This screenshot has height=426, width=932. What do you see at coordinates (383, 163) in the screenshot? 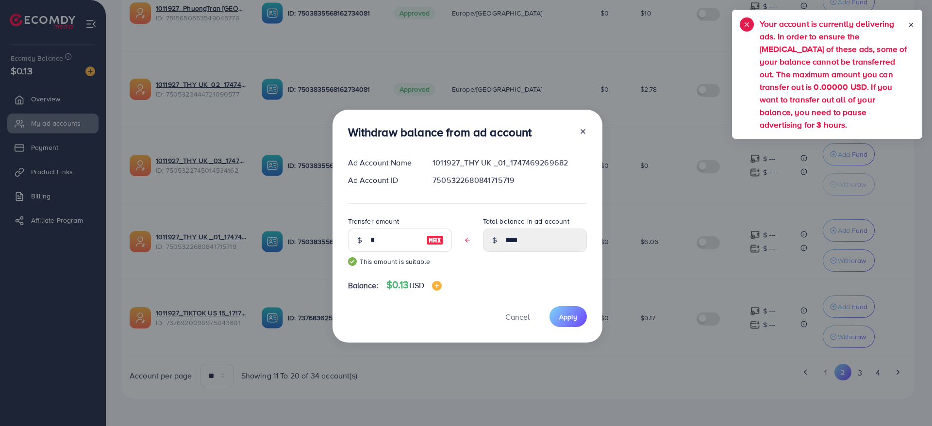
I see `div: Ad Account Name` at bounding box center [383, 163].